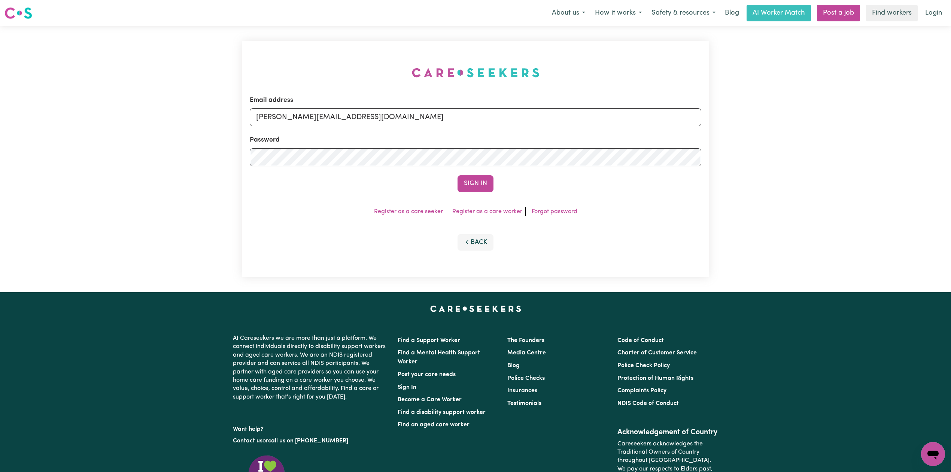  Describe the element at coordinates (18, 13) in the screenshot. I see `a: Careseekers logo` at that location.